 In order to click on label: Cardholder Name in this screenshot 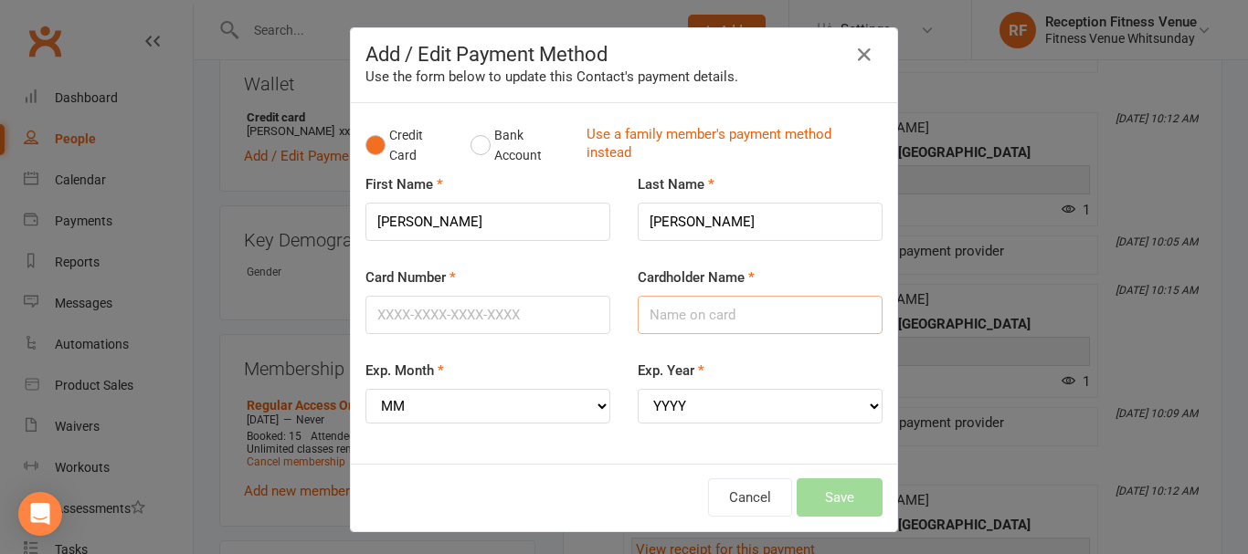, I will do `click(696, 278)`.